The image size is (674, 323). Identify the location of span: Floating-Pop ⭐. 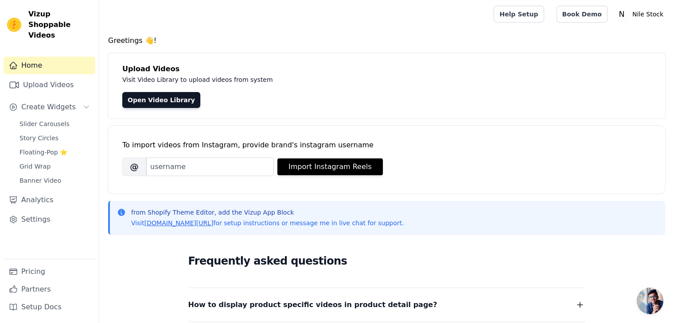
(43, 152).